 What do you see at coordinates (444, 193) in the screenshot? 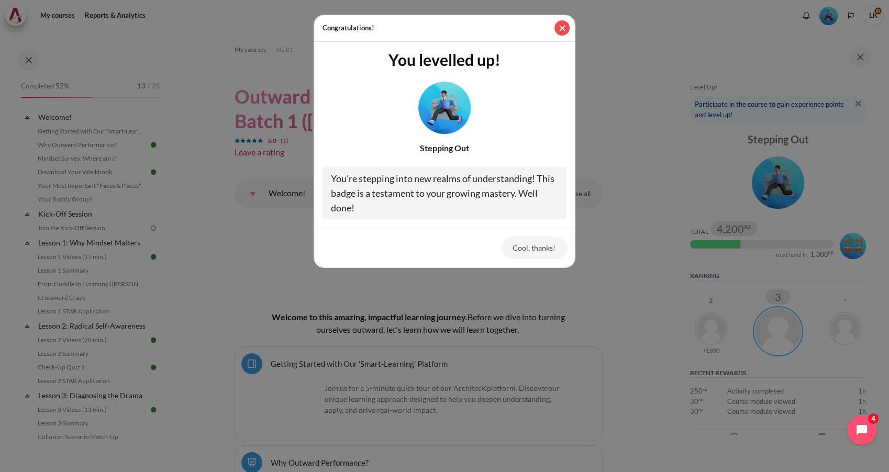
I see `div: You're stepping into new realms of understanding! This badge is a testament to your growing maste...` at bounding box center [444, 193].